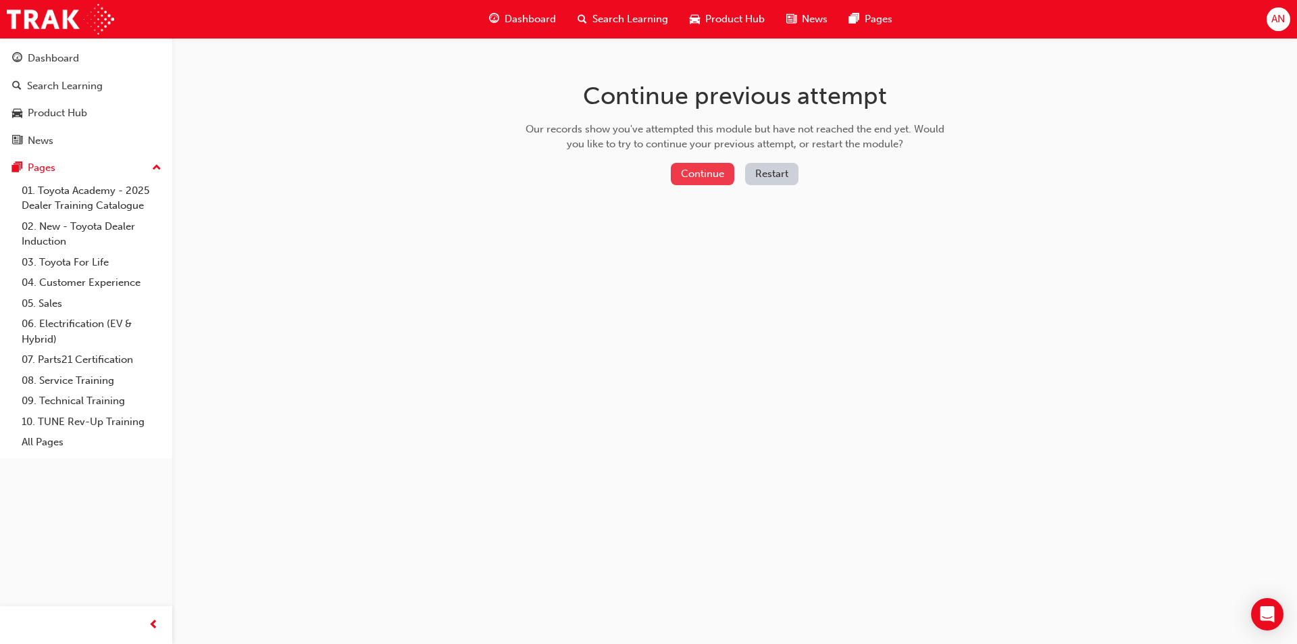 The height and width of the screenshot is (644, 1297). What do you see at coordinates (57, 113) in the screenshot?
I see `div: Product Hub` at bounding box center [57, 113].